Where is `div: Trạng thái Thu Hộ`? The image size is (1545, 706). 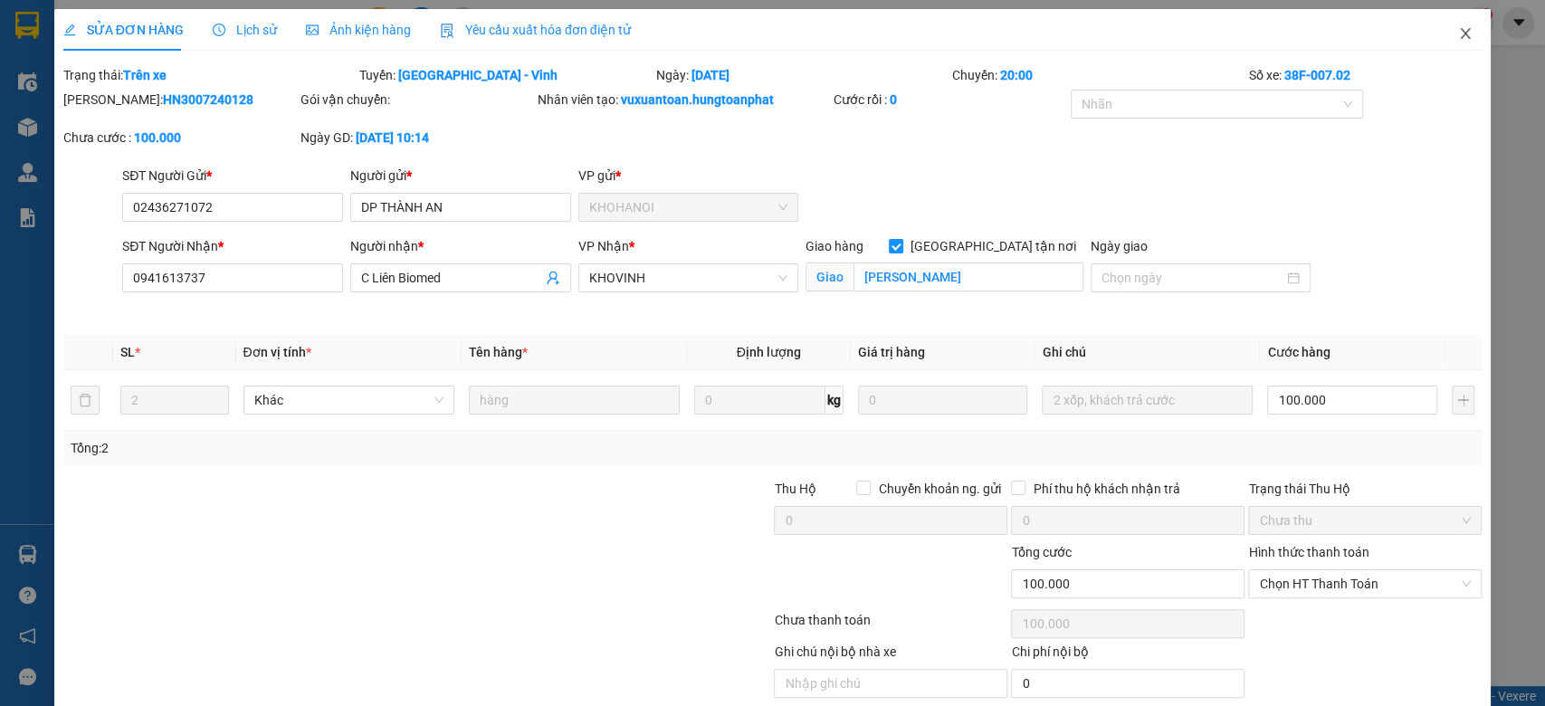 div: Trạng thái Thu Hộ is located at coordinates (1365, 489).